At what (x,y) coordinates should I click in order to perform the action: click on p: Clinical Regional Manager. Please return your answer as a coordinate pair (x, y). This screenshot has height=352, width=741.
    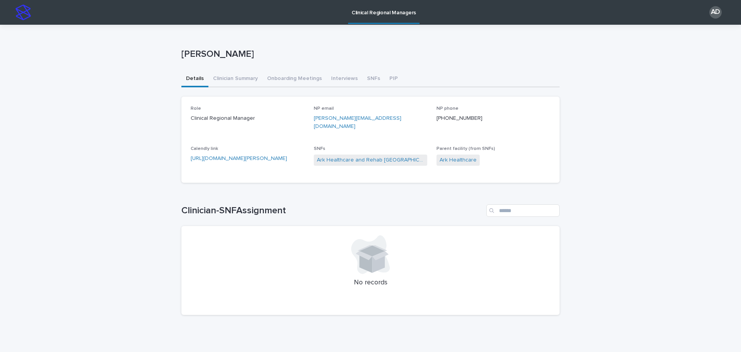
    Looking at the image, I should click on (248, 118).